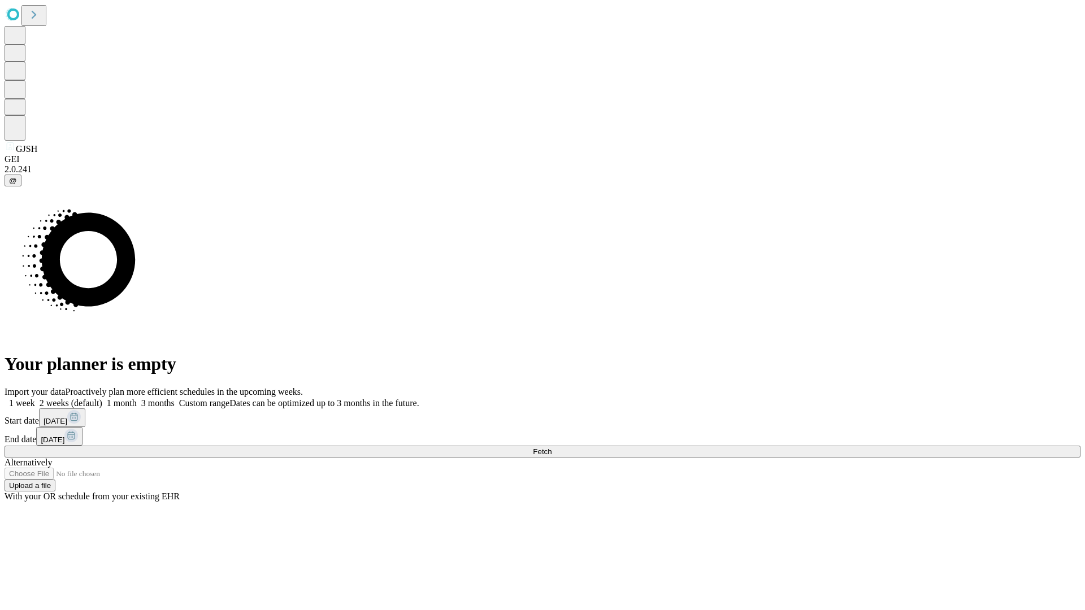 The height and width of the screenshot is (610, 1085). Describe the element at coordinates (184, 392) in the screenshot. I see `span: Proactively plan more efficient schedules in the upcoming weeks.` at that location.